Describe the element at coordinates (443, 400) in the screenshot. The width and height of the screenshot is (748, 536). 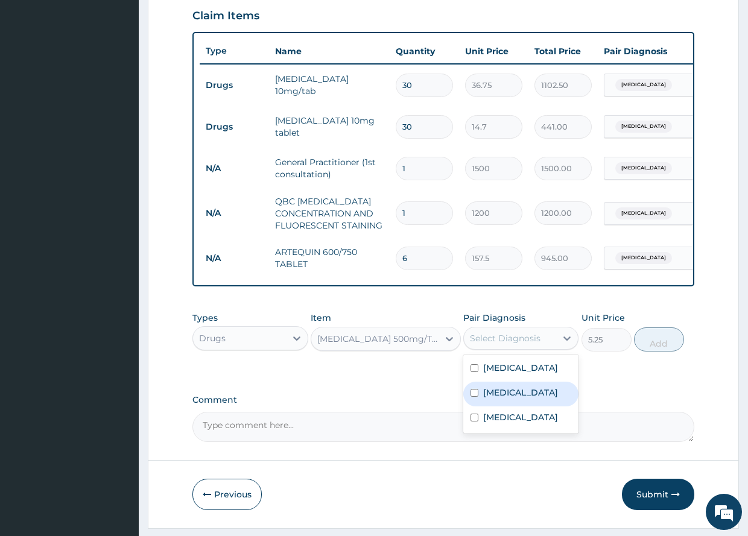
I see `label: Comment` at that location.